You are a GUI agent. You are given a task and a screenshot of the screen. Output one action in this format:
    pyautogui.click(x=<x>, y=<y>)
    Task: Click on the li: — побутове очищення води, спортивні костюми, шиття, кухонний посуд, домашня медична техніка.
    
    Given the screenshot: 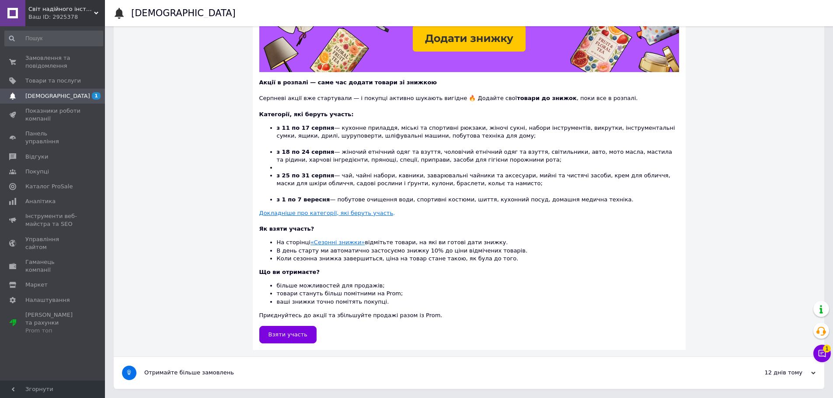 What is the action you would take?
    pyautogui.click(x=478, y=200)
    